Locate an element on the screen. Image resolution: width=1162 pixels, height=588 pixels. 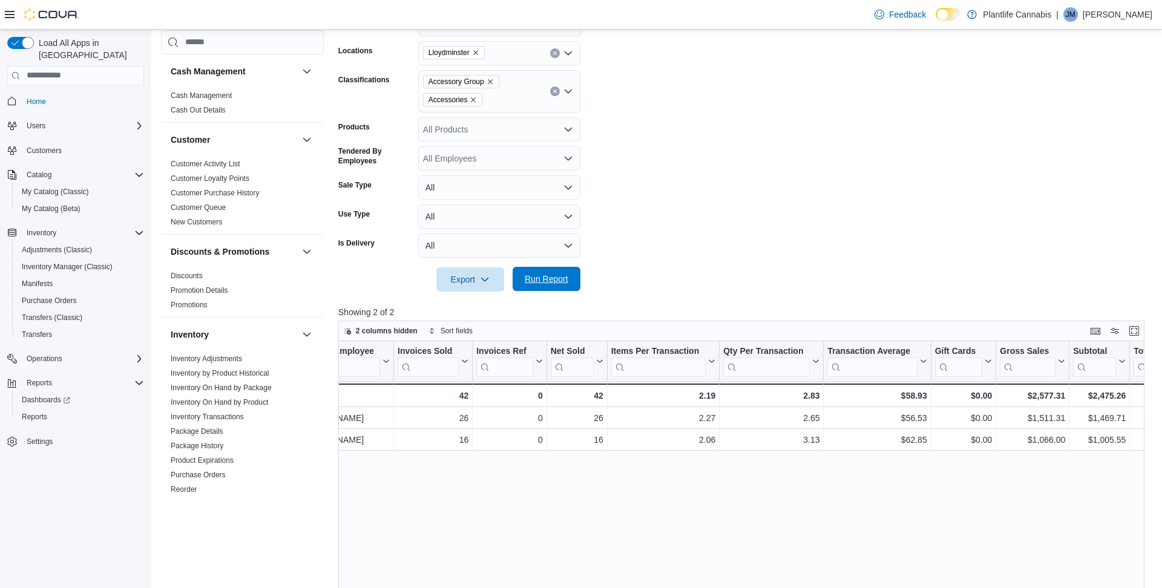
span: Lloydminster is located at coordinates (449, 53).